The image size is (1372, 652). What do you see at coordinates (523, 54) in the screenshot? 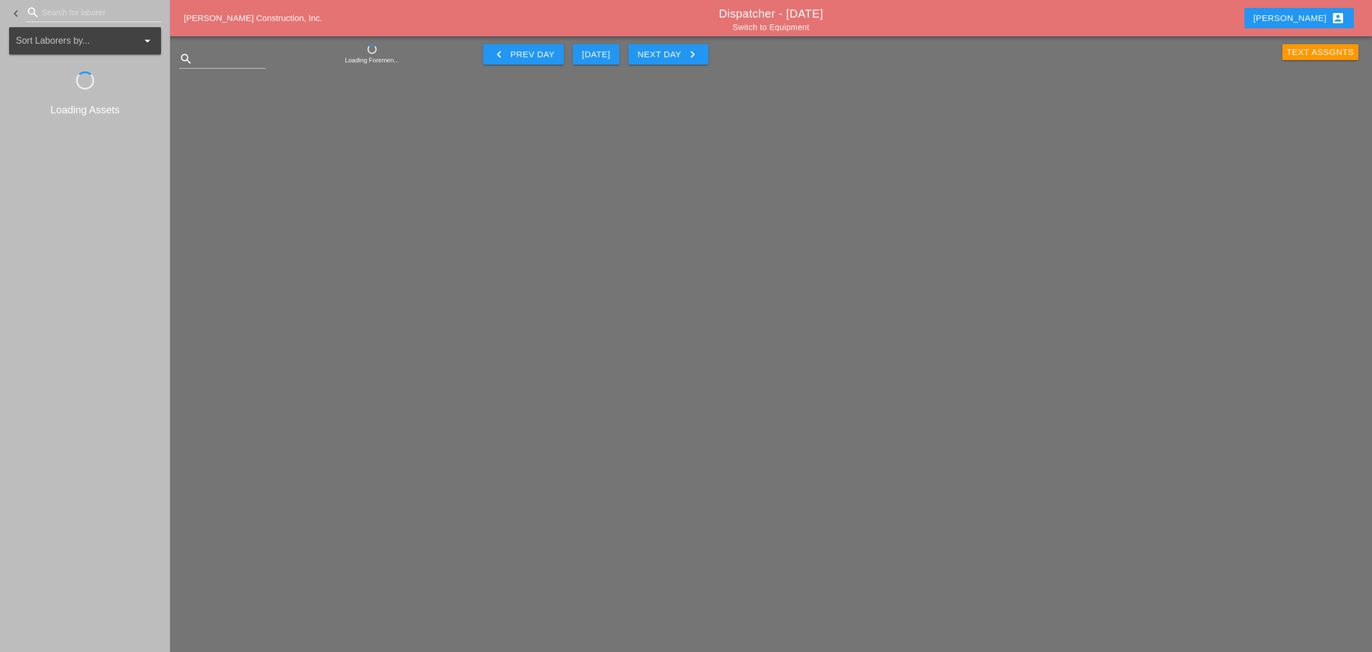
I see `div: Prev Day` at bounding box center [523, 54].